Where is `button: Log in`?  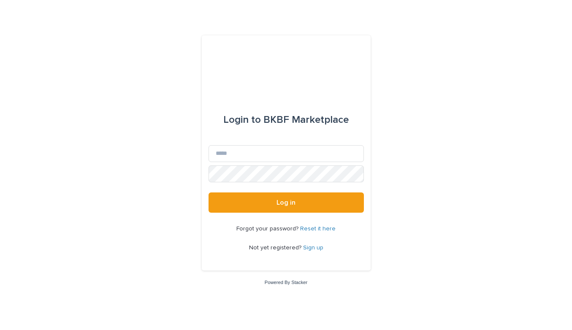 button: Log in is located at coordinates (286, 203).